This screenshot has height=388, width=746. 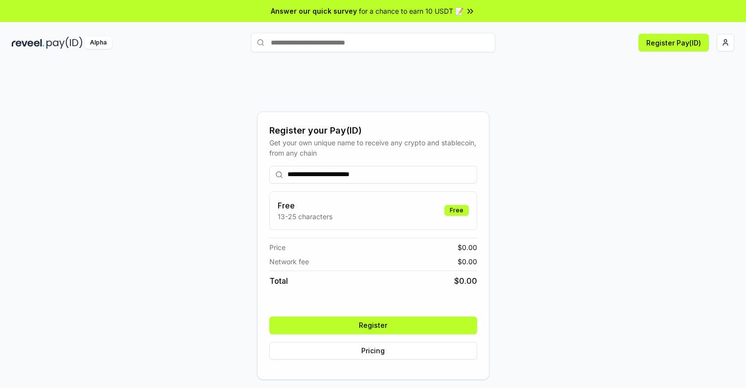 What do you see at coordinates (279, 281) in the screenshot?
I see `span: Total` at bounding box center [279, 281].